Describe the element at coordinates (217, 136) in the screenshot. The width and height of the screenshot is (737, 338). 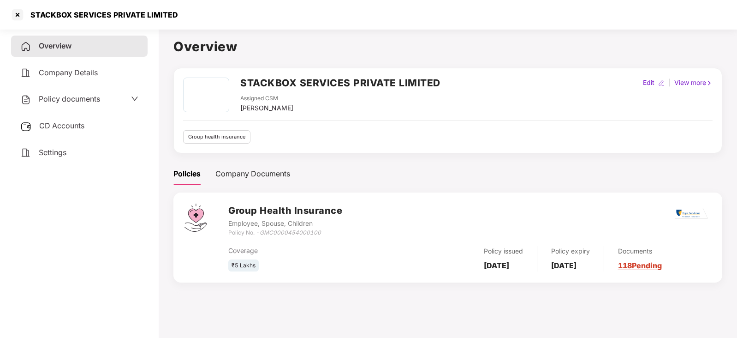
I see `div: Group health insurance` at that location.